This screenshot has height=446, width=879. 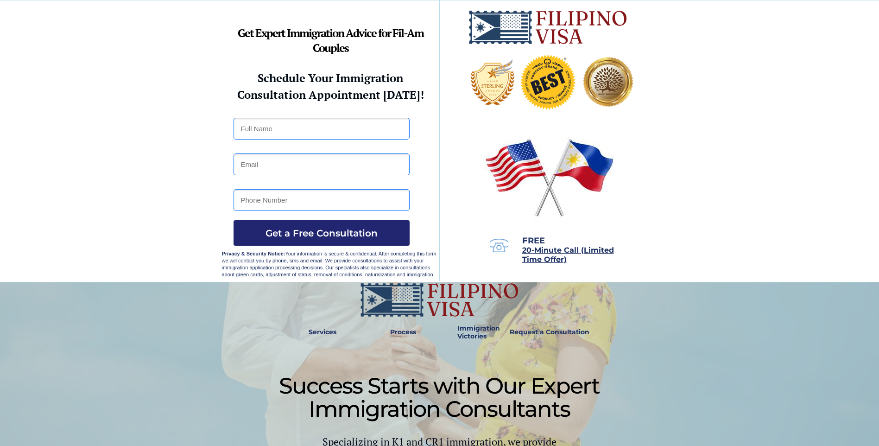 What do you see at coordinates (403, 332) in the screenshot?
I see `a: Process` at bounding box center [403, 332].